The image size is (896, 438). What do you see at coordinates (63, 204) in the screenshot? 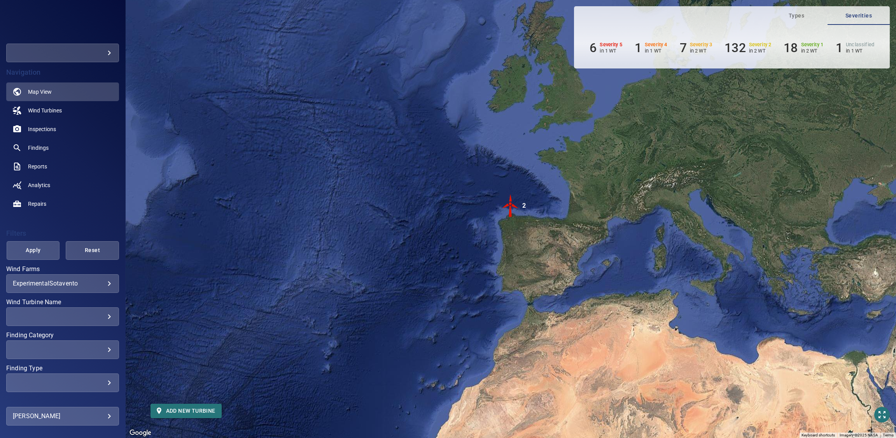
I see `a: repairs noActive` at bounding box center [63, 204].